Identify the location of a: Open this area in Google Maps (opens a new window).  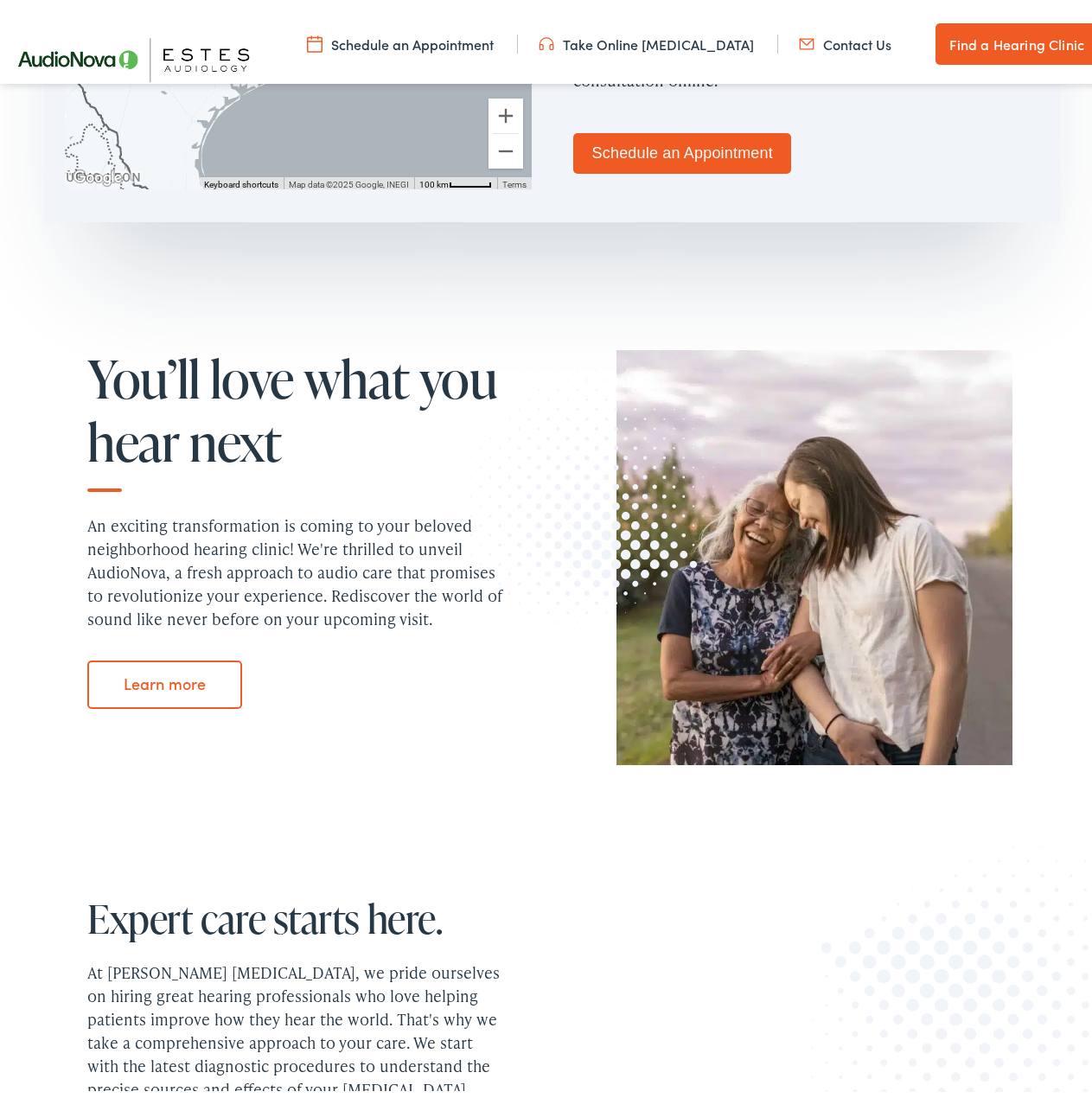
(98, 172).